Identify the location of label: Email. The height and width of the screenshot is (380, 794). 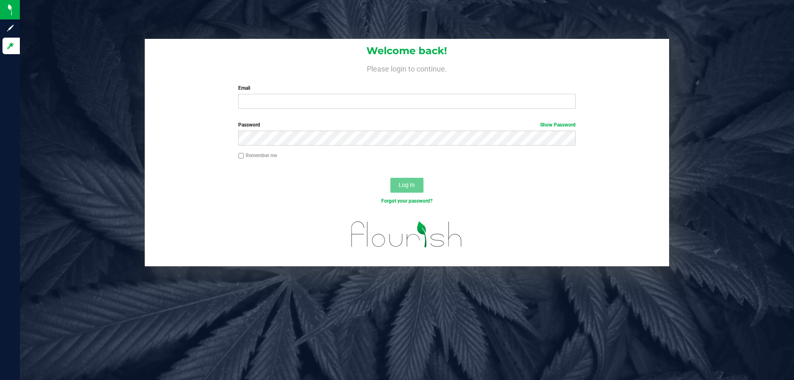
(406, 88).